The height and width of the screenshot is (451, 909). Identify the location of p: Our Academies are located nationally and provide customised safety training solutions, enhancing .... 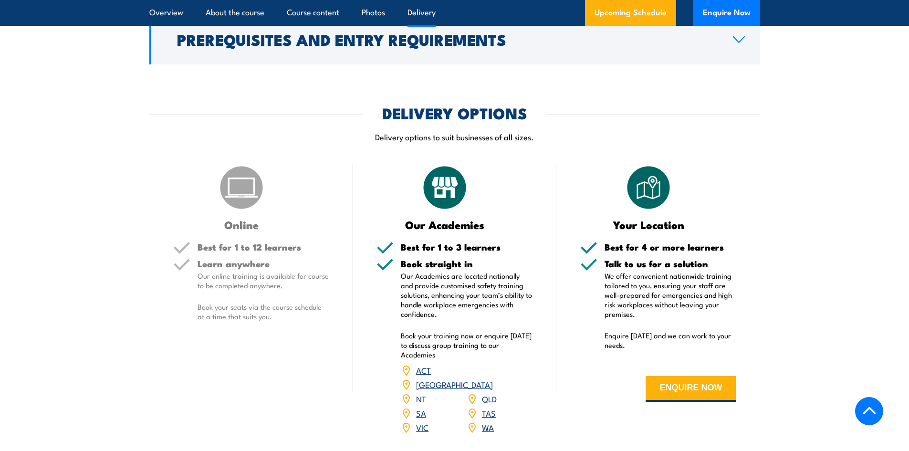
(467, 295).